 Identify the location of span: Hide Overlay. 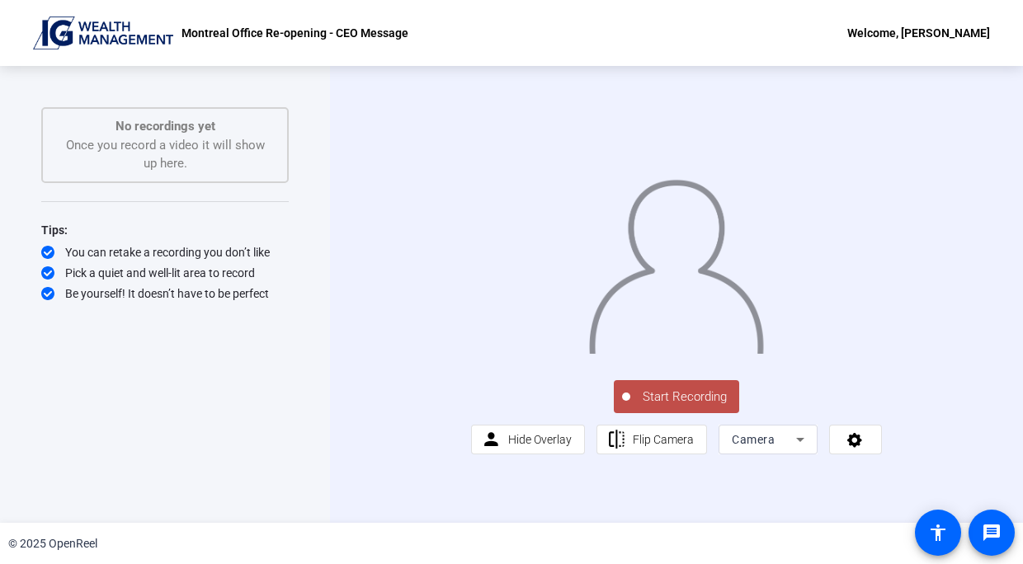
(540, 440).